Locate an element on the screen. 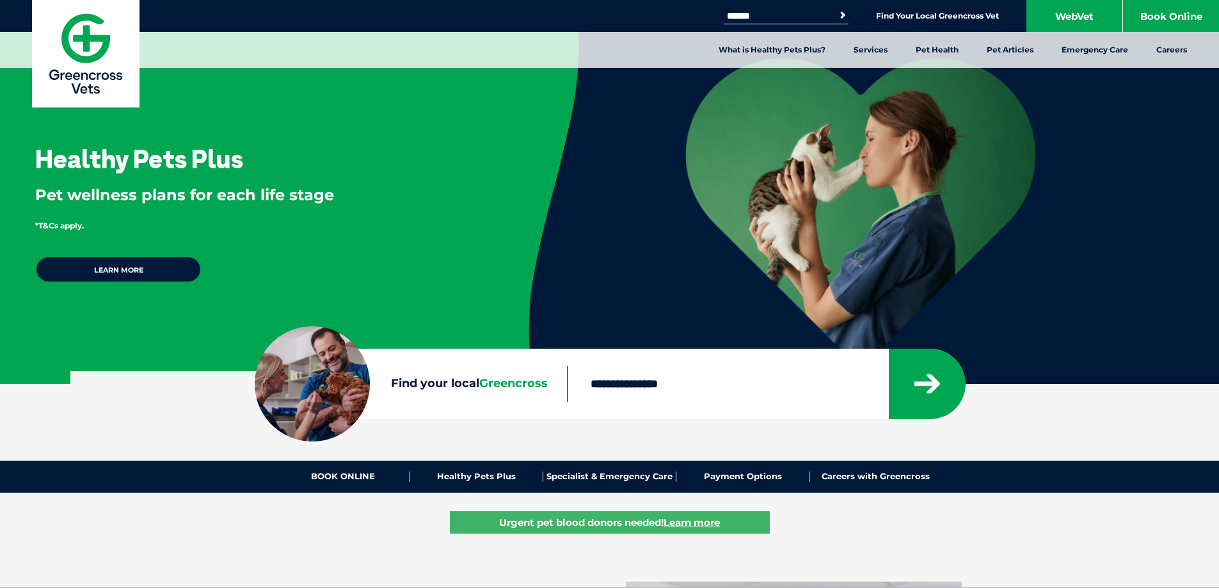 This screenshot has height=588, width=1219. a: Payment Options is located at coordinates (743, 477).